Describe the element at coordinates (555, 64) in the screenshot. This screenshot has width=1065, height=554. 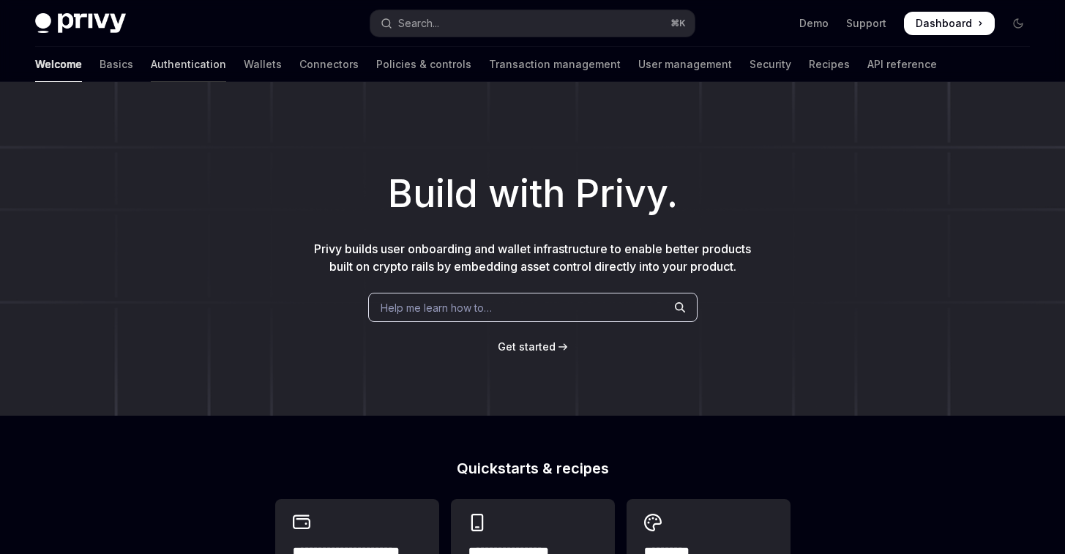
I see `a: Transaction management` at that location.